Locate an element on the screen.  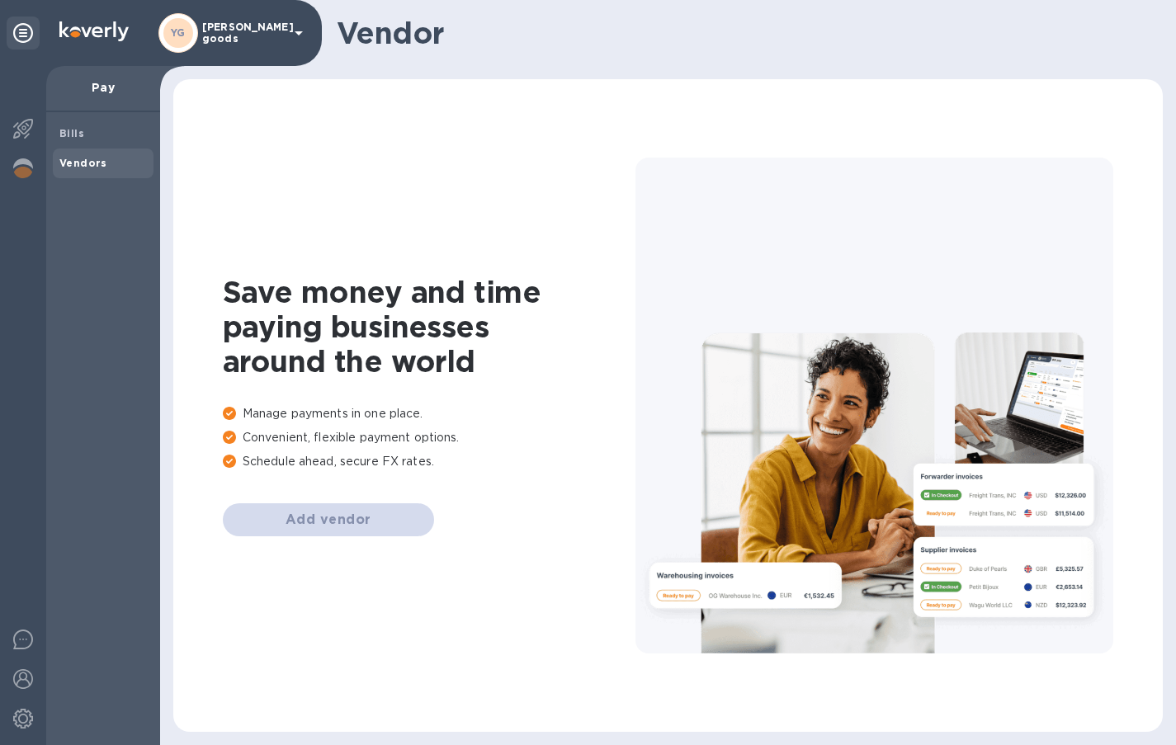
b: Vendors is located at coordinates (83, 163).